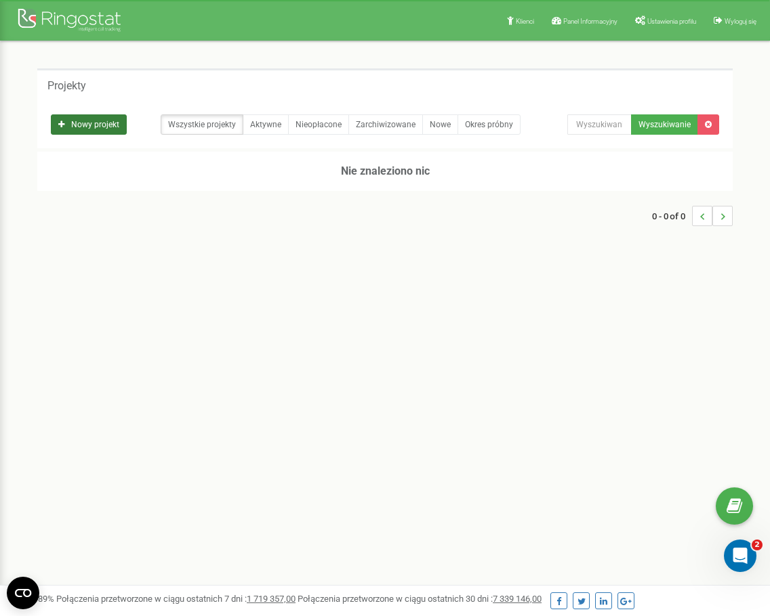 Image resolution: width=770 pixels, height=616 pixels. Describe the element at coordinates (671, 21) in the screenshot. I see `span: Ustawienia profilu` at that location.